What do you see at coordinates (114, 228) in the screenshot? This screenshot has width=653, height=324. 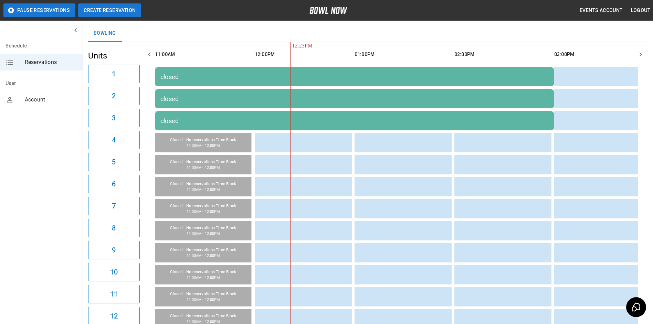 I see `button: 8` at bounding box center [114, 228].